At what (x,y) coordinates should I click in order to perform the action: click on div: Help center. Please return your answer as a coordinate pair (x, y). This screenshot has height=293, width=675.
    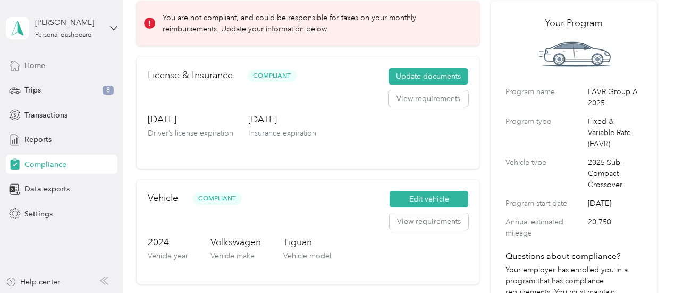
    Looking at the image, I should click on (33, 282).